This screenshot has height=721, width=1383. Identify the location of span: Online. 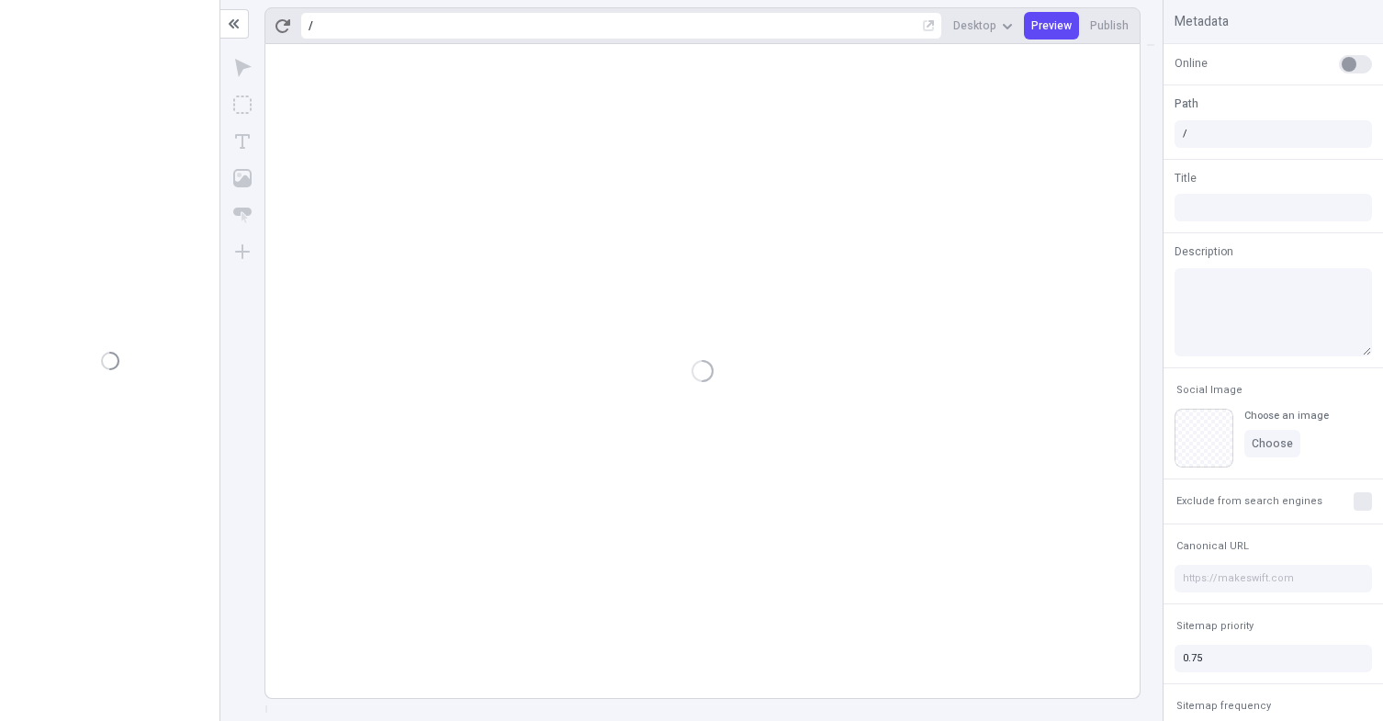
(1191, 63).